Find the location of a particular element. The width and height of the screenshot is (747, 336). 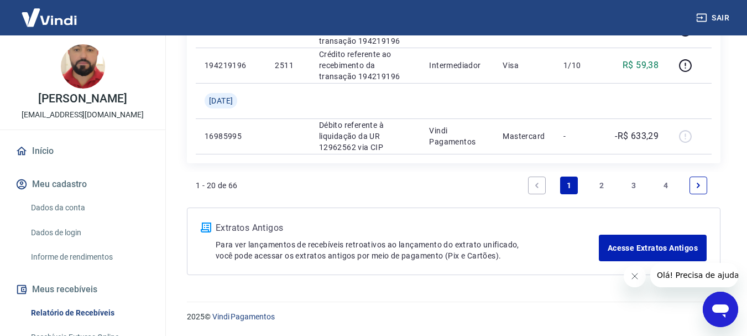

a: Next page is located at coordinates (699, 185).